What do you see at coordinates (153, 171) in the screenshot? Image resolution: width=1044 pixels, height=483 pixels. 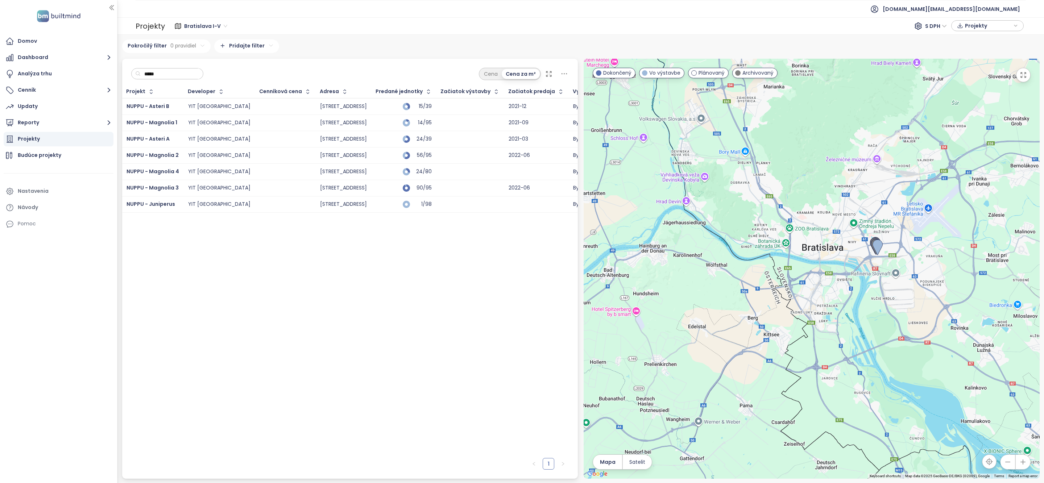 I see `span: NUPPU - Magnolia 4` at bounding box center [153, 171].